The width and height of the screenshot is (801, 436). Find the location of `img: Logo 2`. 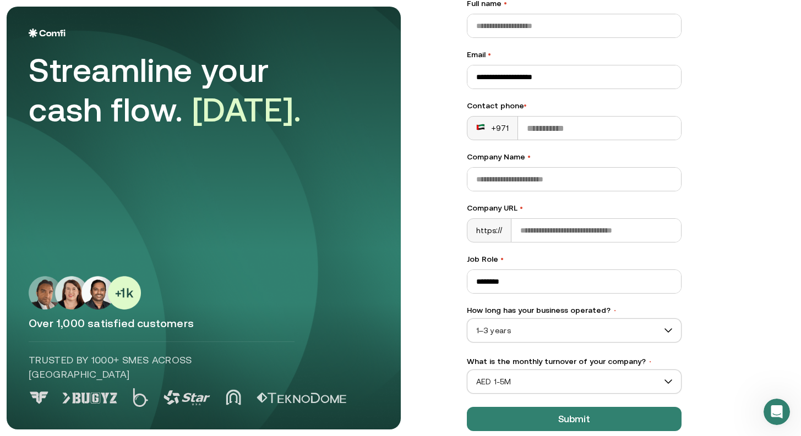

img: Logo 2 is located at coordinates (140, 398).